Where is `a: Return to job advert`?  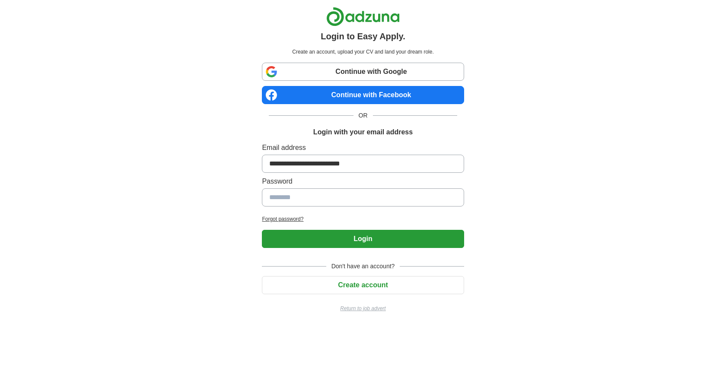
a: Return to job advert is located at coordinates (362, 308).